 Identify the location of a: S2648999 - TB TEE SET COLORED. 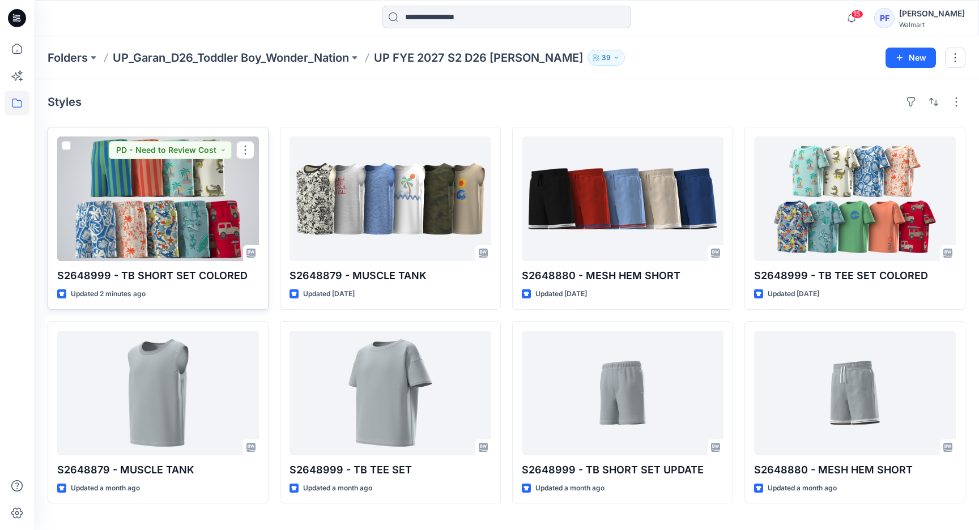
(855, 199).